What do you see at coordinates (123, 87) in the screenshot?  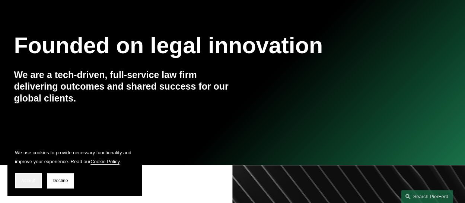 I see `h4: We are a tech-driven, full-service law firm delivering outcomes and shared success for our global...` at bounding box center [123, 87].